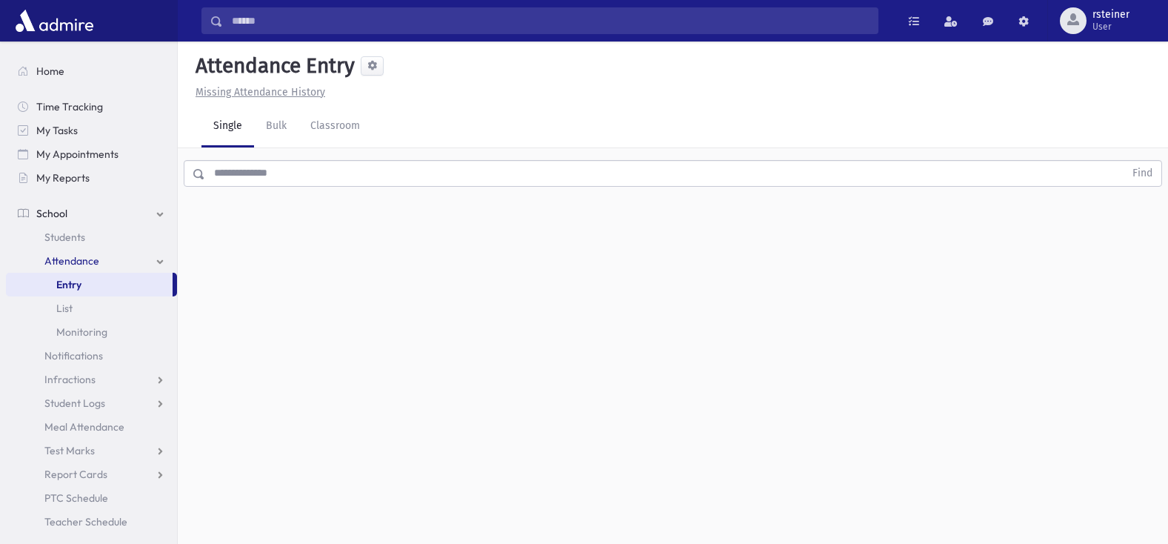 The image size is (1168, 544). Describe the element at coordinates (50, 71) in the screenshot. I see `span: Home` at that location.